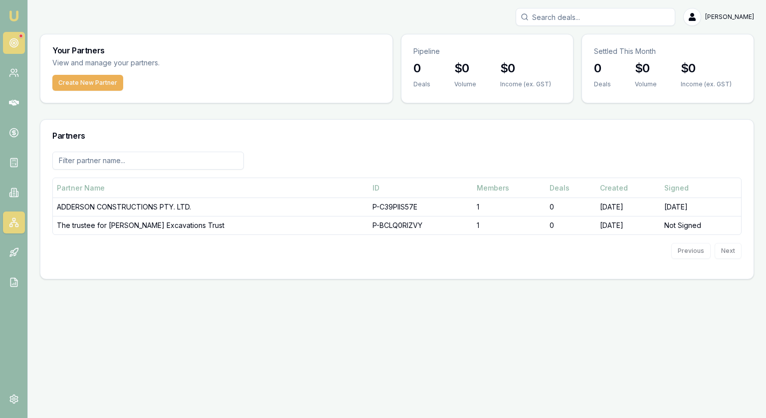  What do you see at coordinates (421, 188) in the screenshot?
I see `div: ID` at bounding box center [421, 188].